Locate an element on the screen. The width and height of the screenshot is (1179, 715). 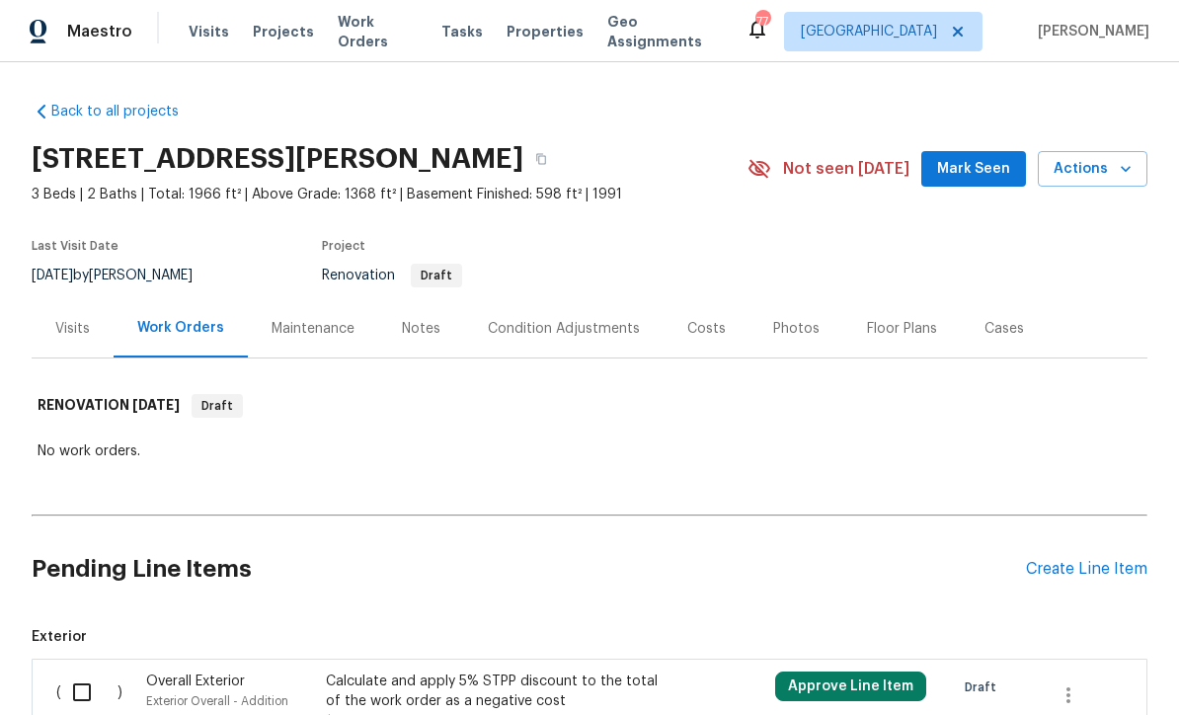
a: Back to all projects is located at coordinates (126, 112).